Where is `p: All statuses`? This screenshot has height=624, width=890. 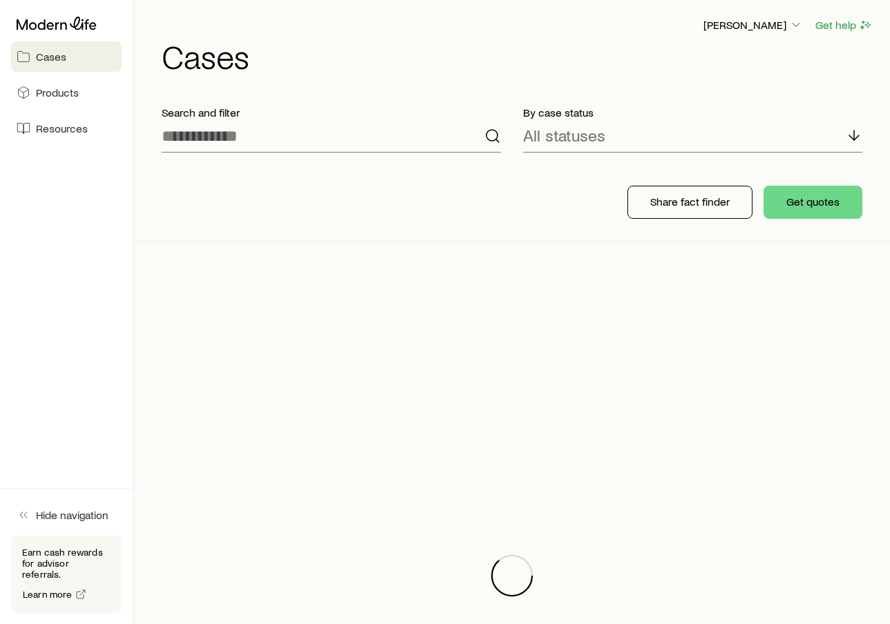 p: All statuses is located at coordinates (564, 135).